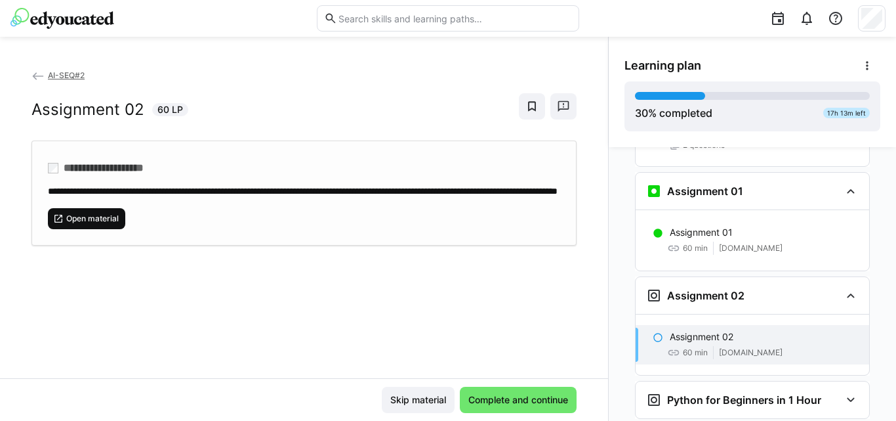 This screenshot has width=896, height=421. Describe the element at coordinates (846, 113) in the screenshot. I see `div: 17h 13m left` at that location.